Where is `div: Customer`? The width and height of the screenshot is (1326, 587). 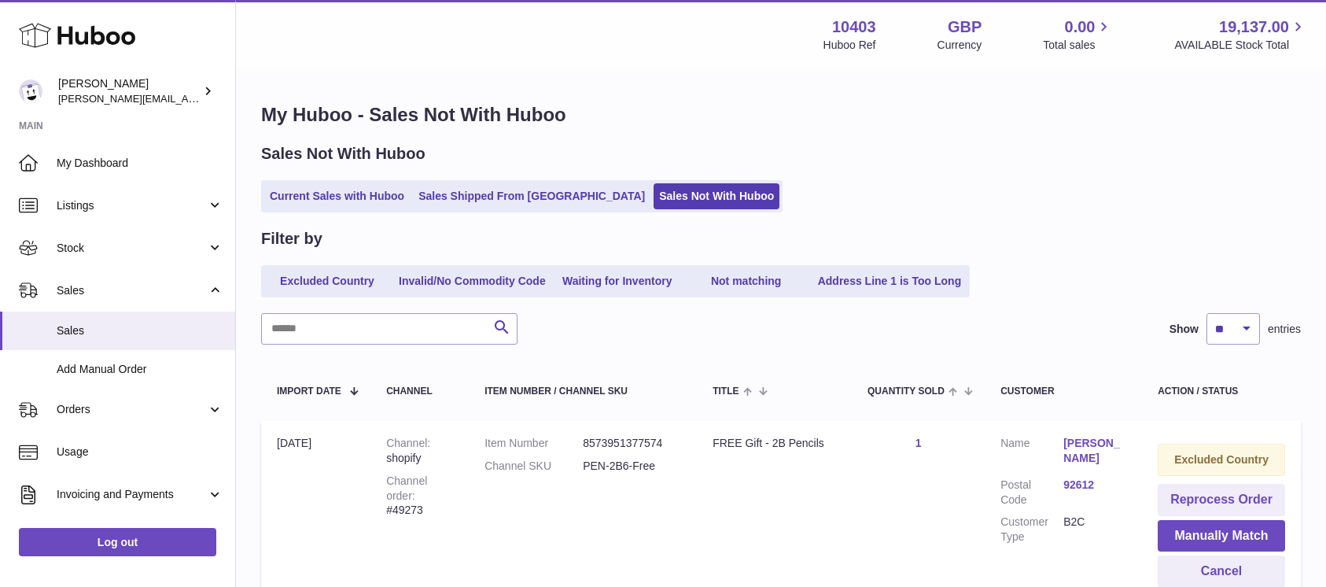
div: Customer is located at coordinates (1064, 391).